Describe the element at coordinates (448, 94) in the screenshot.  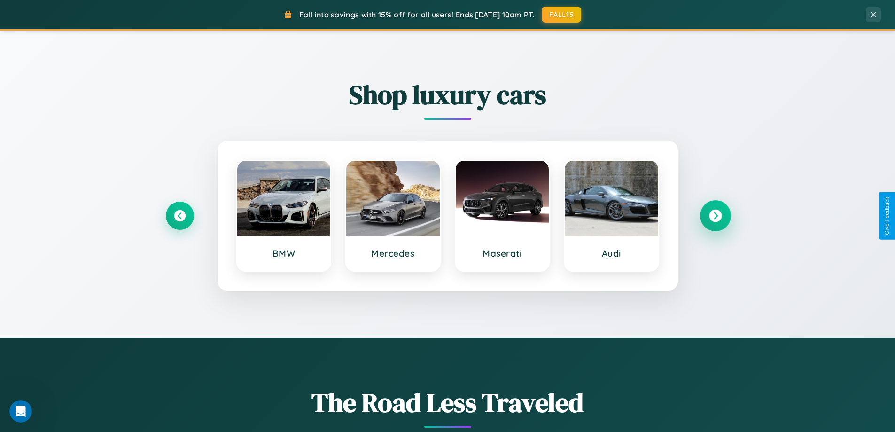
I see `h2: Shop luxury cars` at that location.